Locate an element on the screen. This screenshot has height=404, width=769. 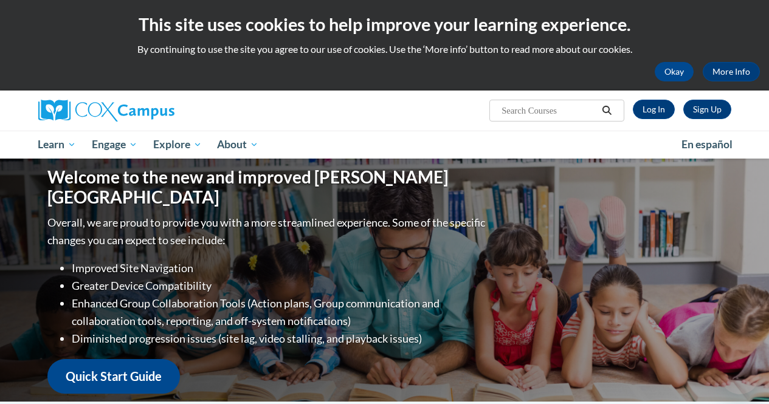
a: Quick Start Guide is located at coordinates (114, 376).